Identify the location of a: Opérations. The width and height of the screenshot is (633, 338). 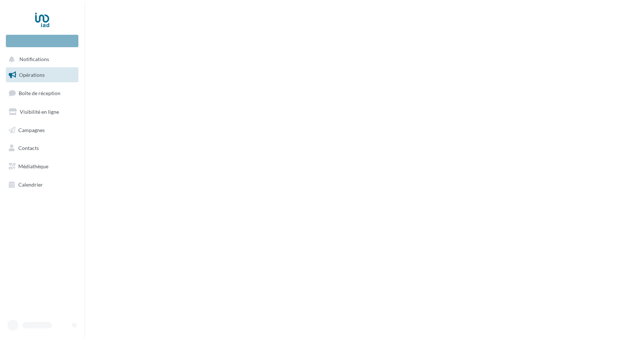
(42, 75).